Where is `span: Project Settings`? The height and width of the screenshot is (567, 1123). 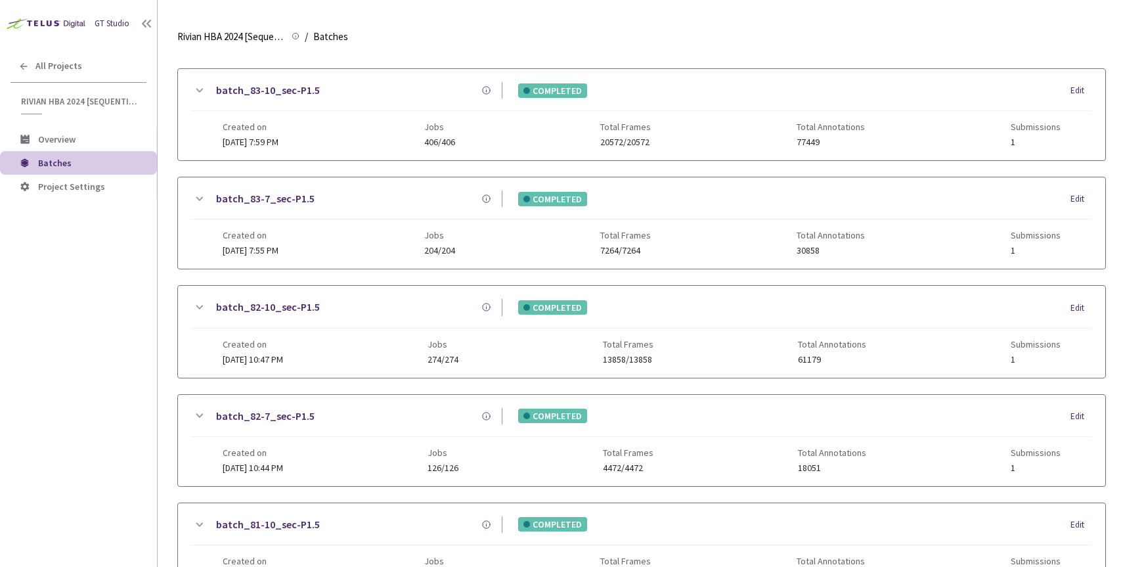 span: Project Settings is located at coordinates (72, 187).